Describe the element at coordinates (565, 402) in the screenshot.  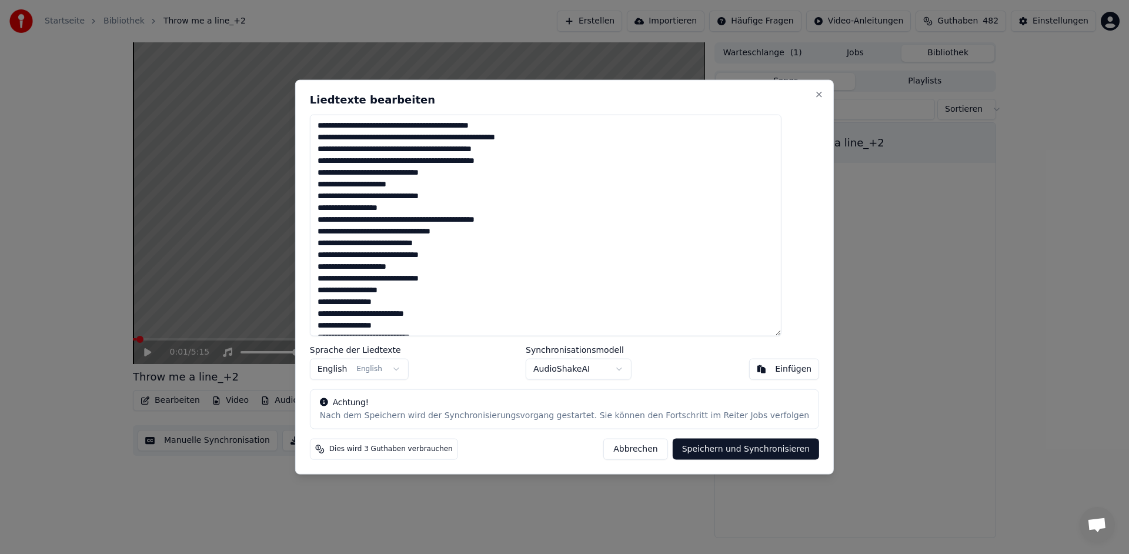
I see `div: Achtung!` at that location.